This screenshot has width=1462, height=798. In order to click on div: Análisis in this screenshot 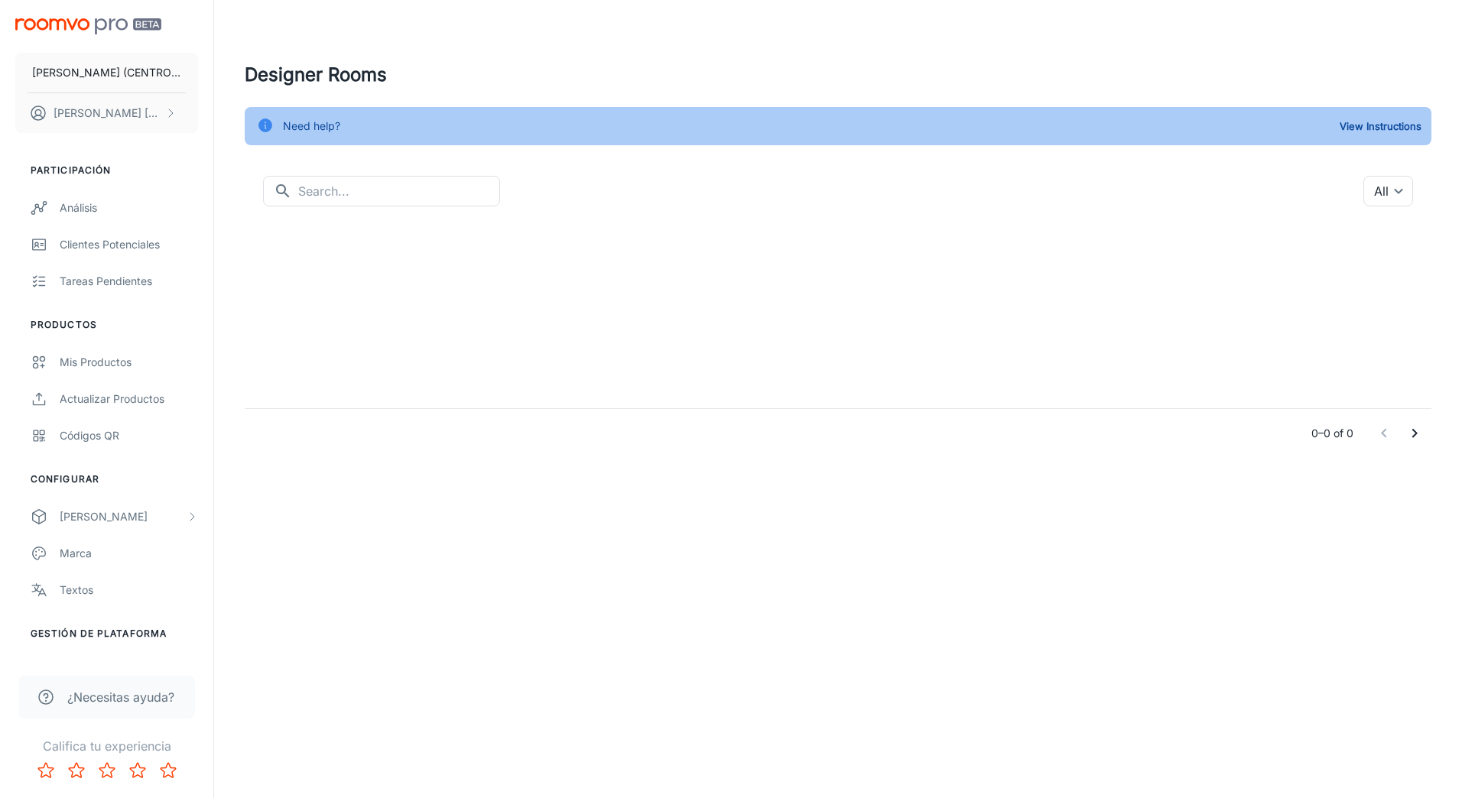, I will do `click(128, 208)`.